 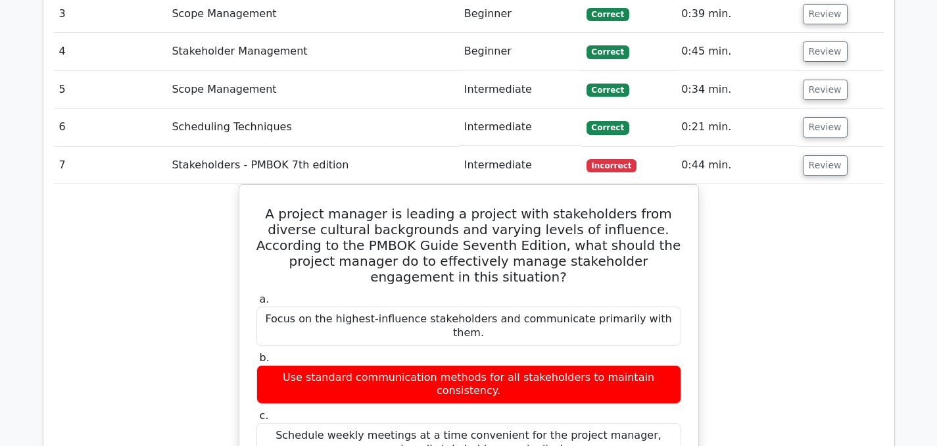 What do you see at coordinates (110, 165) in the screenshot?
I see `td: 7` at bounding box center [110, 165].